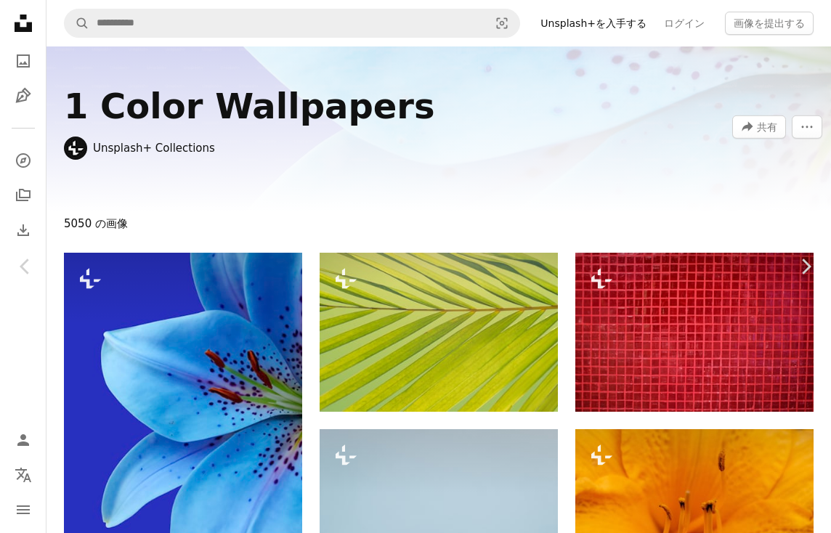  Describe the element at coordinates (684, 23) in the screenshot. I see `a: ログイン` at that location.